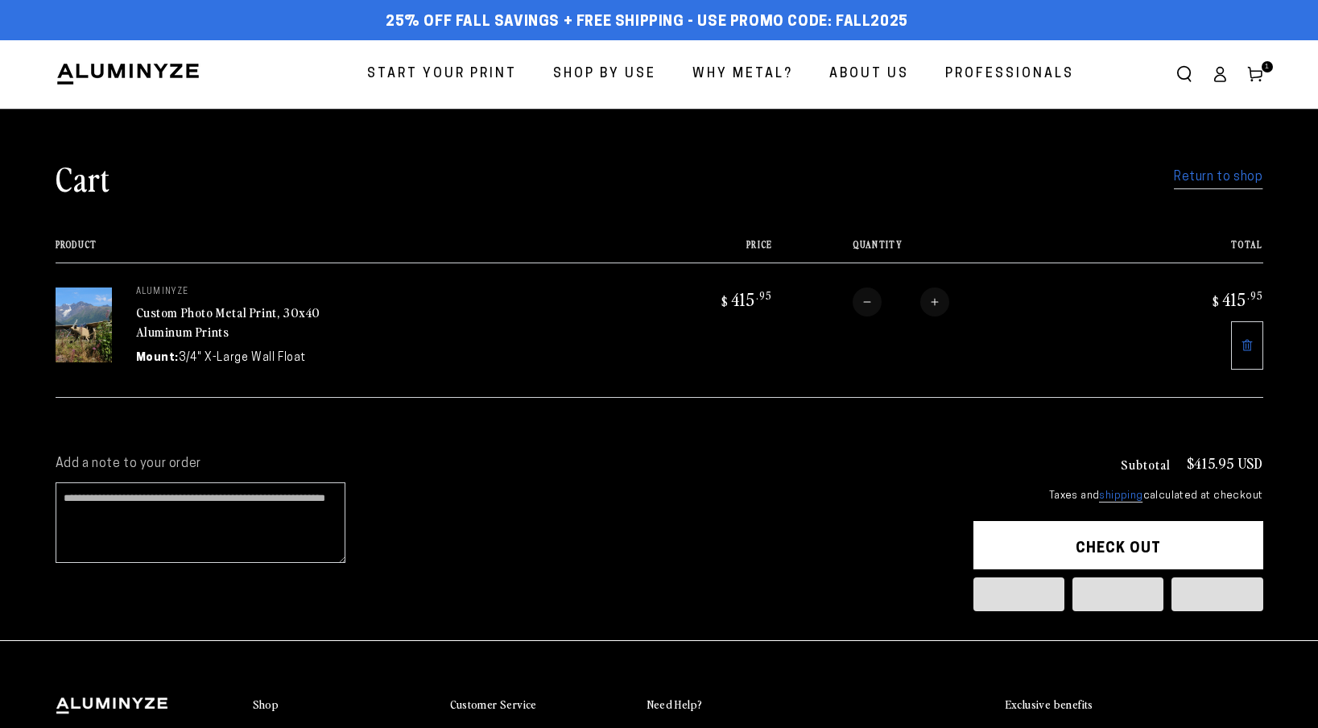 Image resolution: width=1318 pixels, height=728 pixels. I want to click on summary: Search our site, so click(1184, 74).